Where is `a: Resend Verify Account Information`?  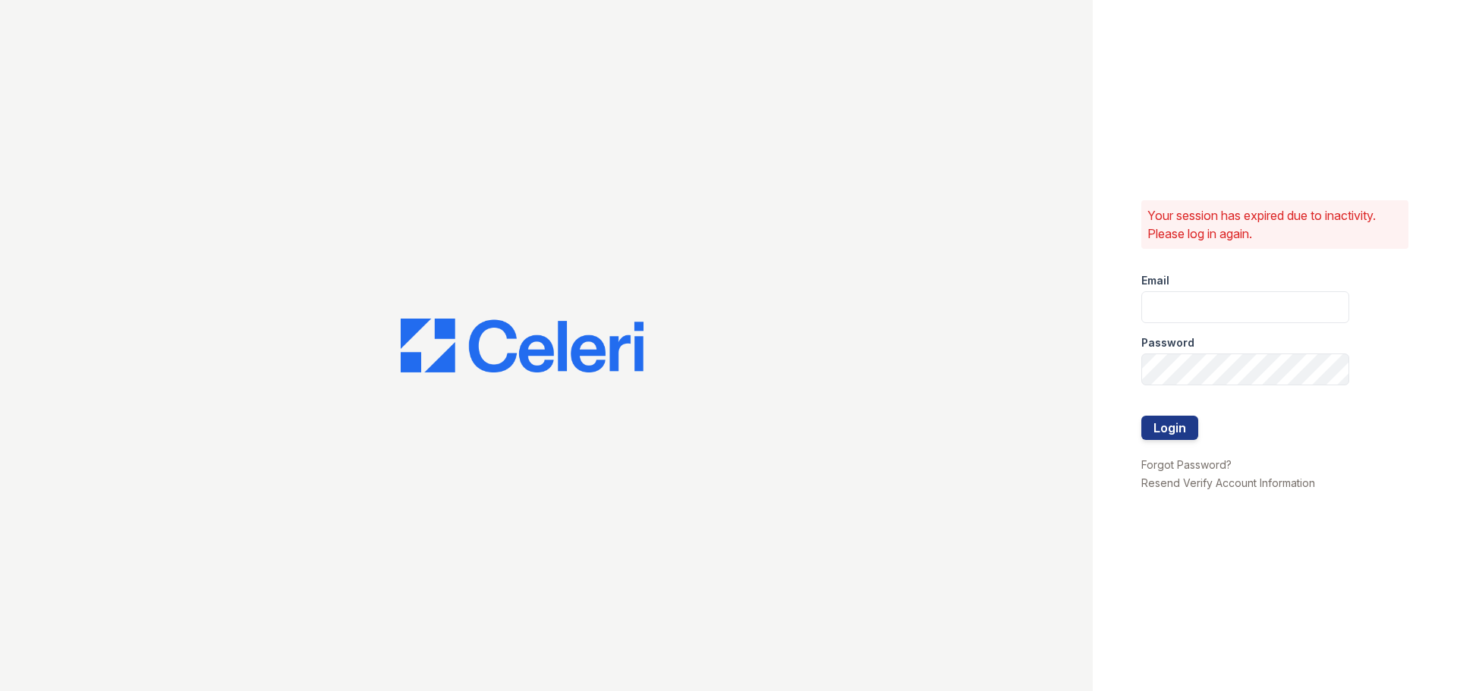 a: Resend Verify Account Information is located at coordinates (1228, 483).